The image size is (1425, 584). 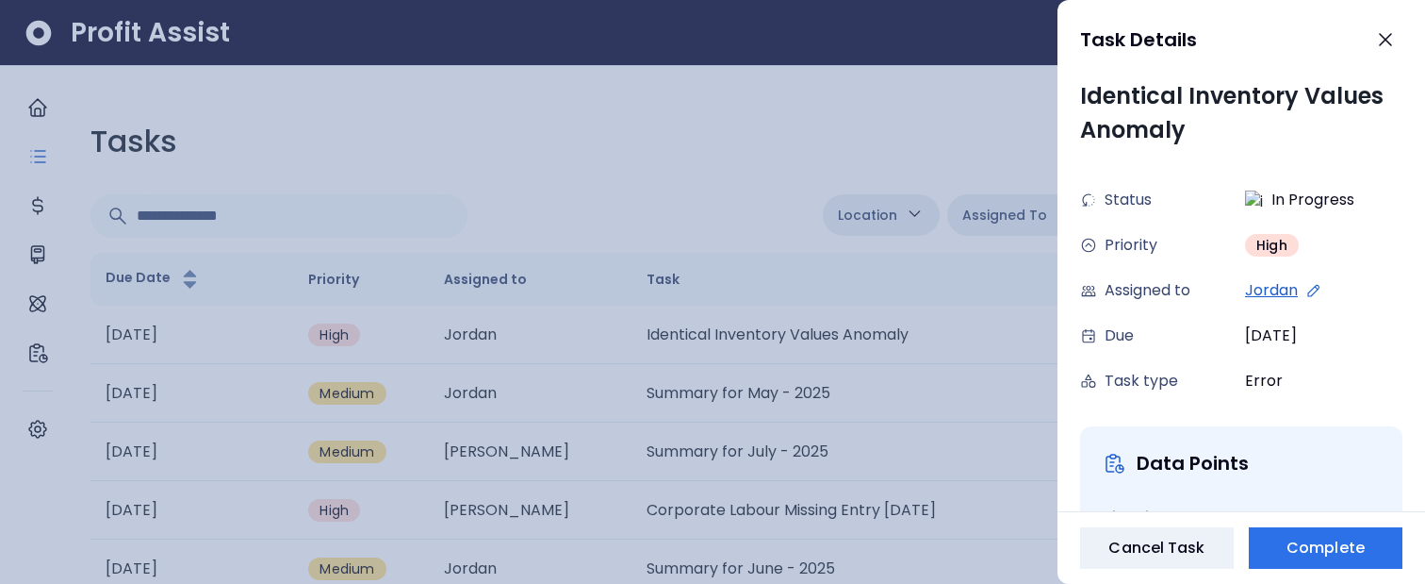 I want to click on img: in-progress, so click(x=1255, y=200).